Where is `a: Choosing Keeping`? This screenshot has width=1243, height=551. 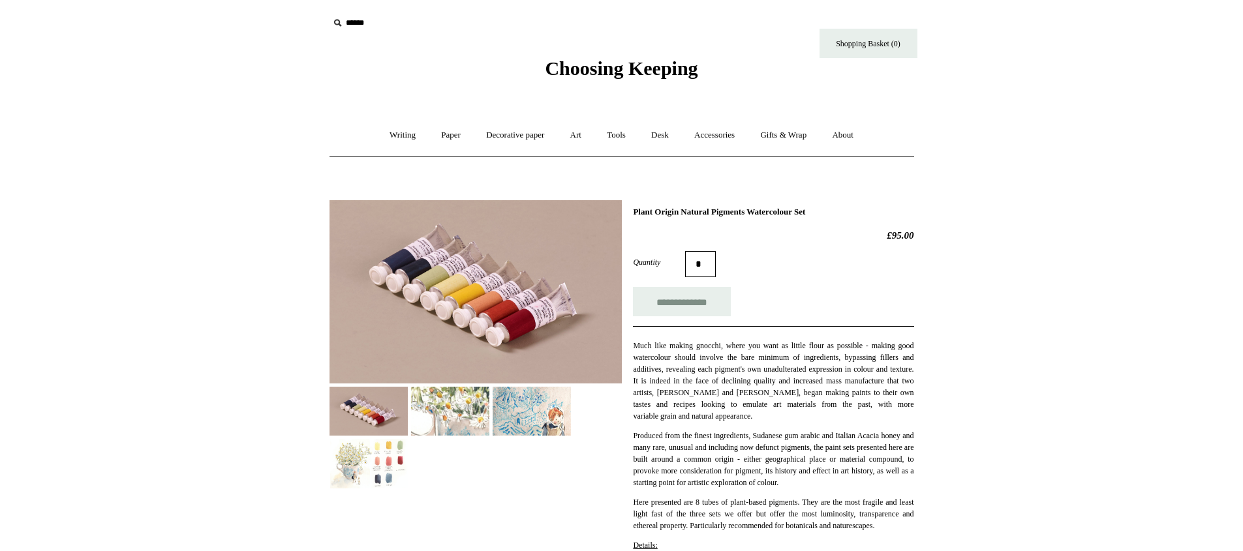 a: Choosing Keeping is located at coordinates (621, 72).